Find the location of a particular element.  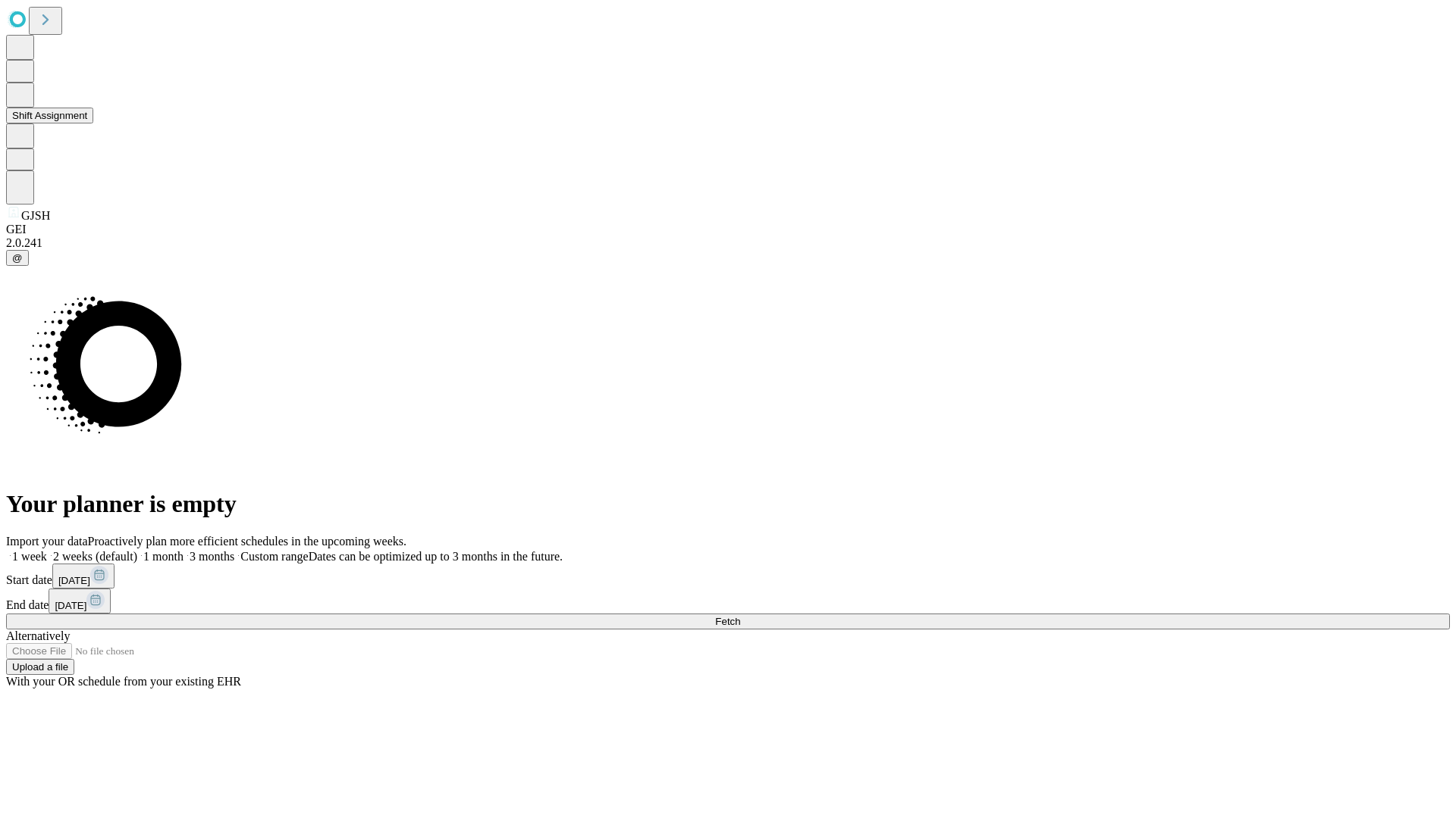

span: Dates can be optimized up to 3 months in the future. is located at coordinates (435, 556).